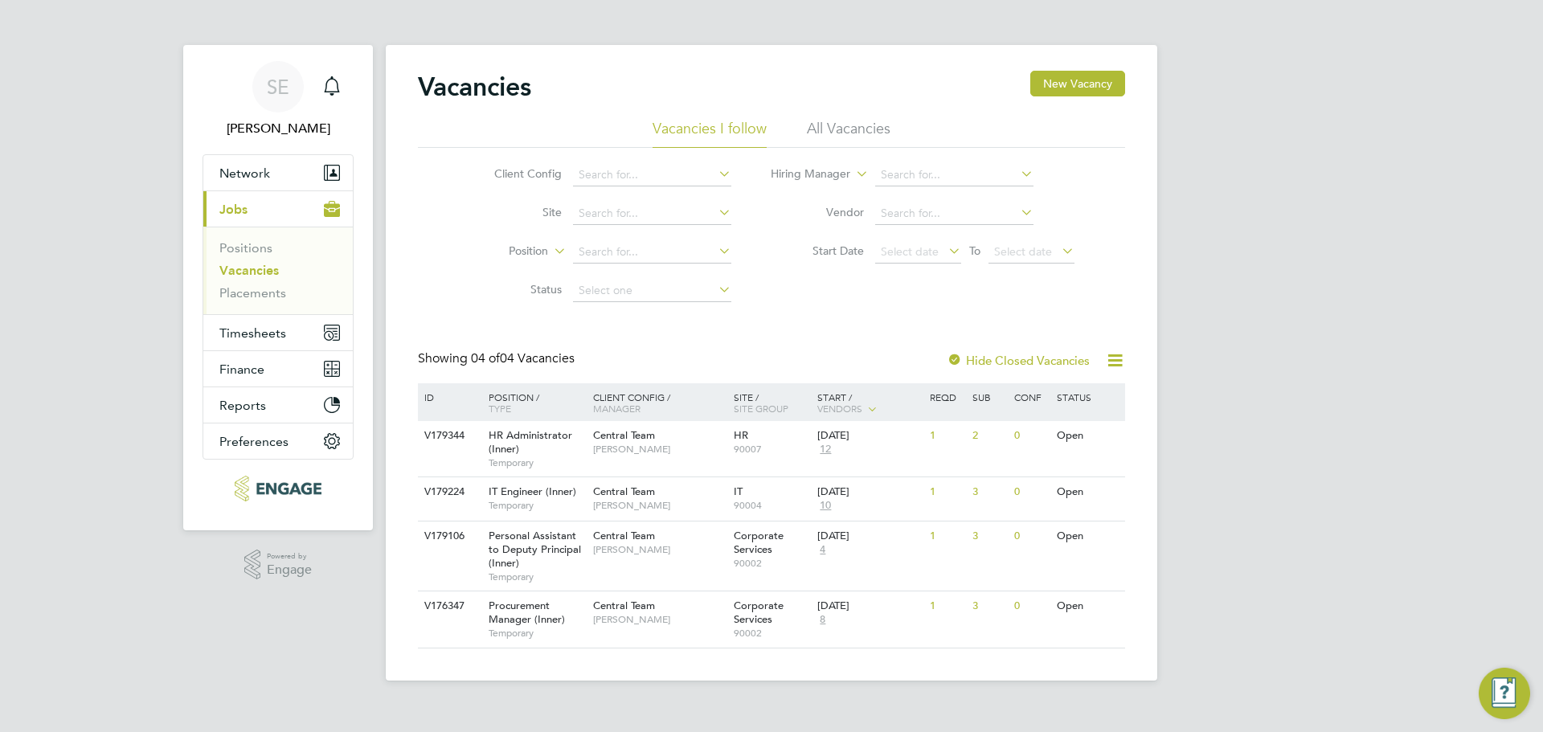 The width and height of the screenshot is (1543, 732). What do you see at coordinates (474, 87) in the screenshot?
I see `h2: Vacancies` at bounding box center [474, 87].